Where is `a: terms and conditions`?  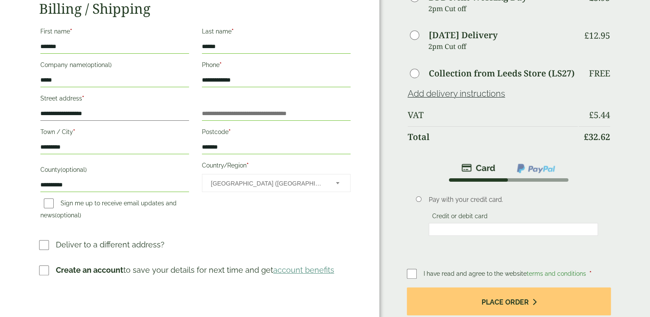 a: terms and conditions is located at coordinates (556, 274).